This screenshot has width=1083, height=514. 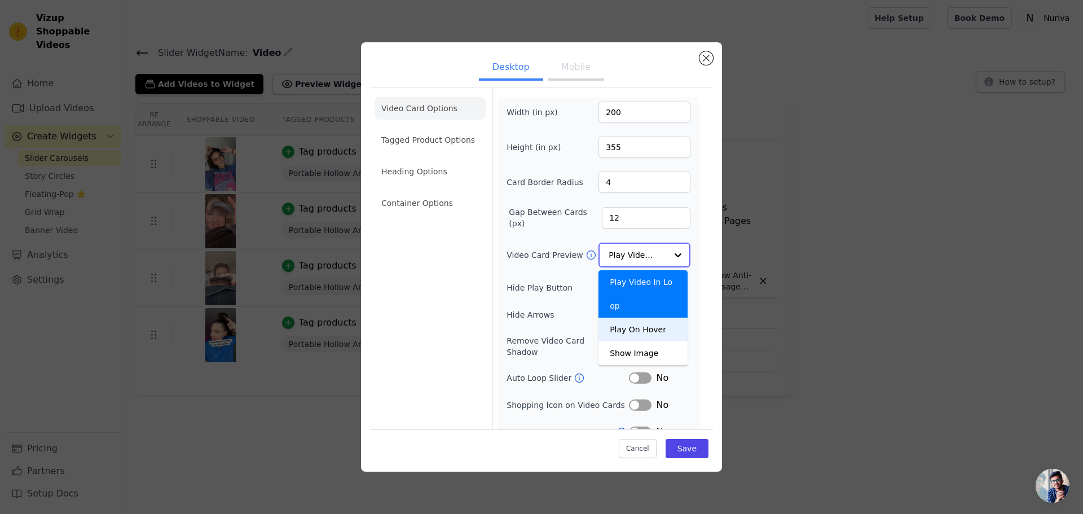 What do you see at coordinates (545, 255) in the screenshot?
I see `label: Video Card Preview` at bounding box center [545, 255].